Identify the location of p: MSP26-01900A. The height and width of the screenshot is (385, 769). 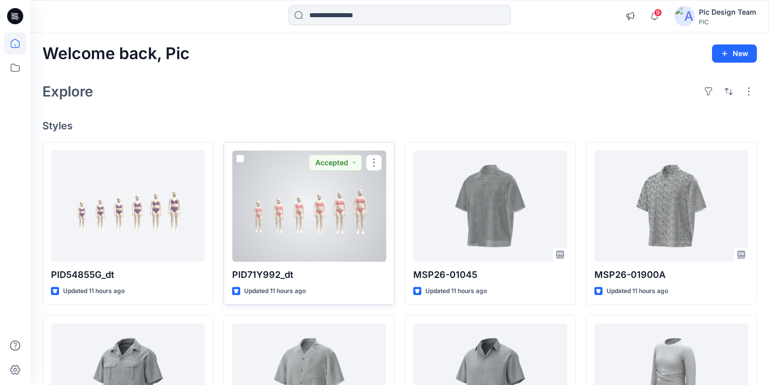
(671, 275).